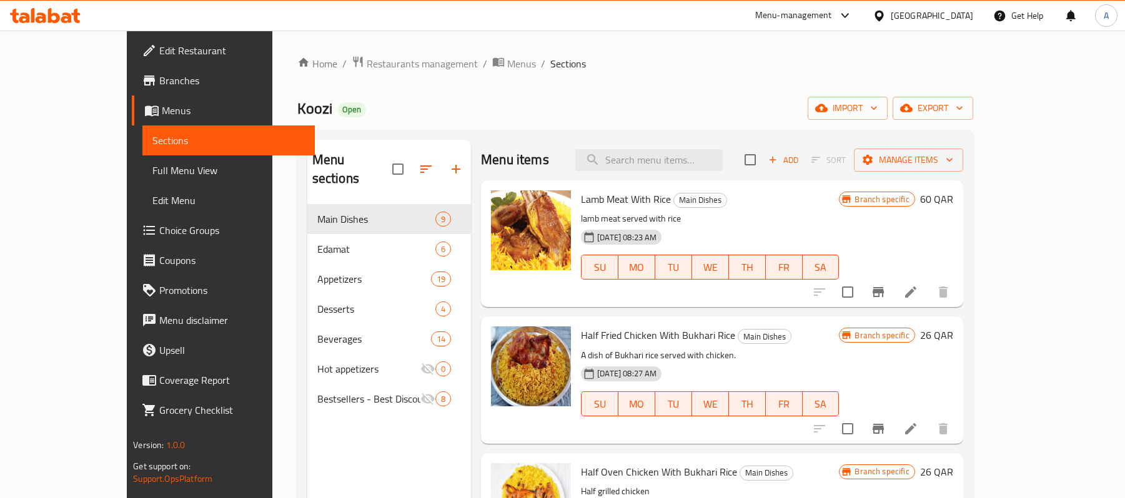 Image resolution: width=1125 pixels, height=498 pixels. I want to click on span: TU, so click(673, 404).